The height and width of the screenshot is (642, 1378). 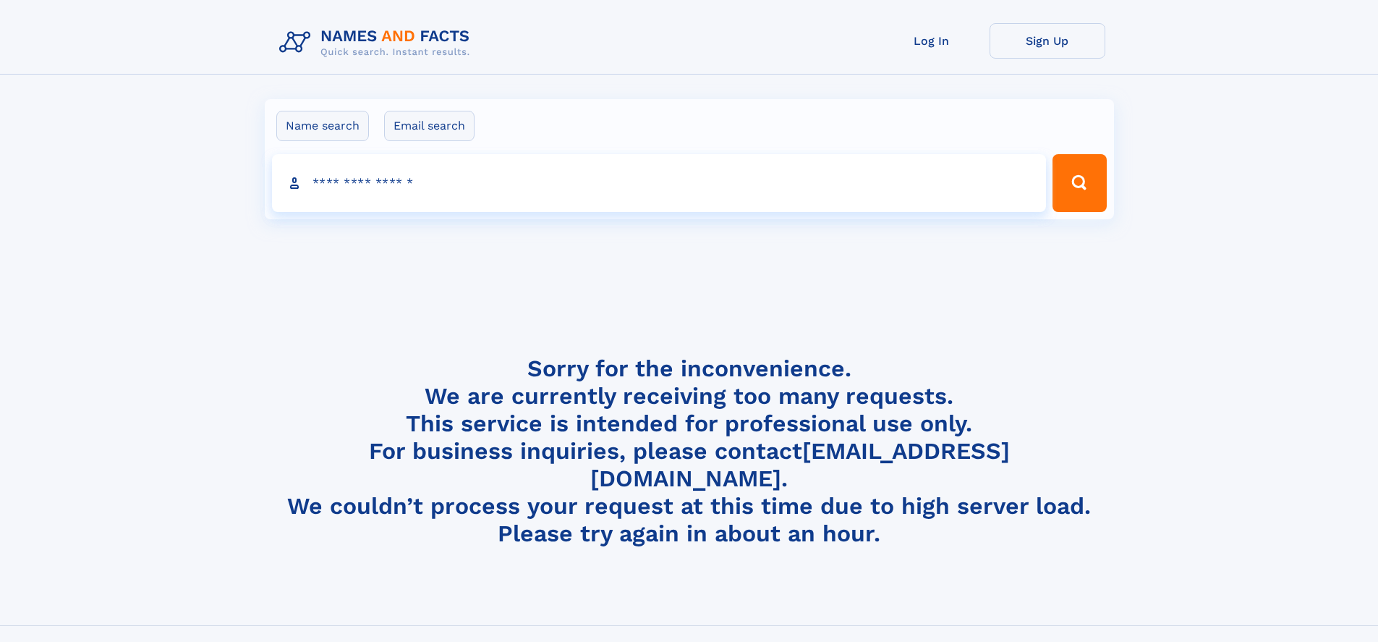 I want to click on label: Name search, so click(x=323, y=126).